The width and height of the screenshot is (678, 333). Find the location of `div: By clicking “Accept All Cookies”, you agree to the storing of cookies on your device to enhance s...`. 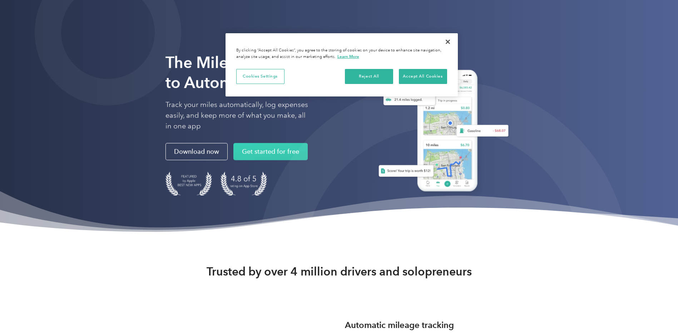

div: By clicking “Accept All Cookies”, you agree to the storing of cookies on your device to enhance s... is located at coordinates (342, 54).